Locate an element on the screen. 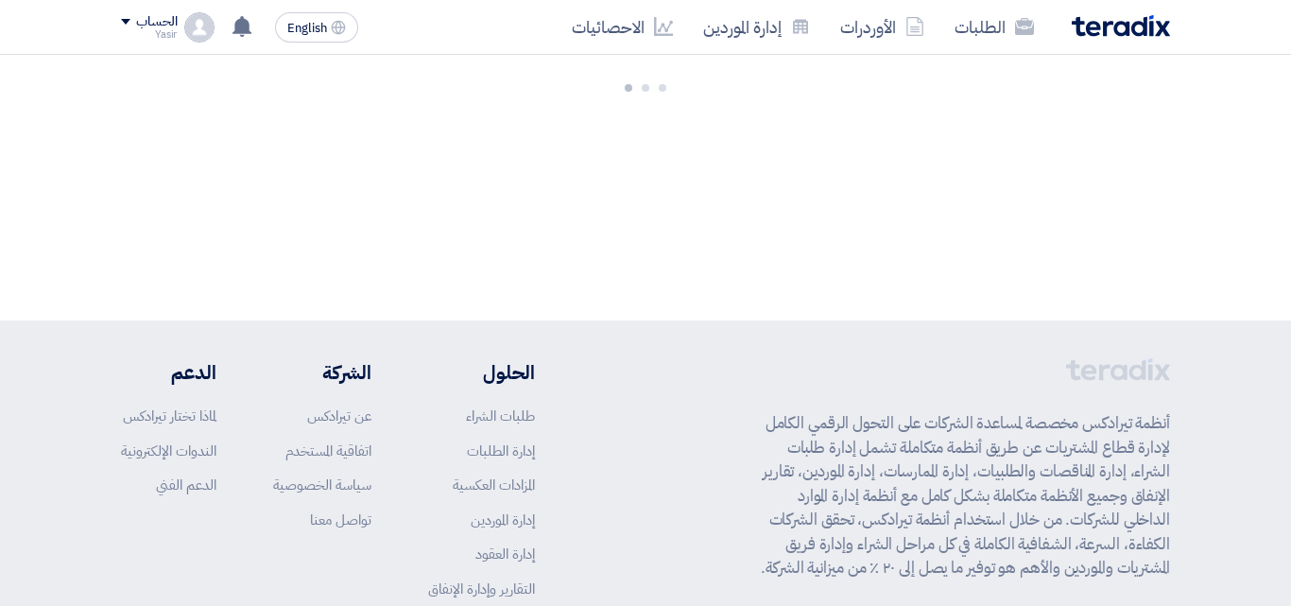 The width and height of the screenshot is (1291, 606). a: لماذا تختار تيرادكس is located at coordinates (169, 416).